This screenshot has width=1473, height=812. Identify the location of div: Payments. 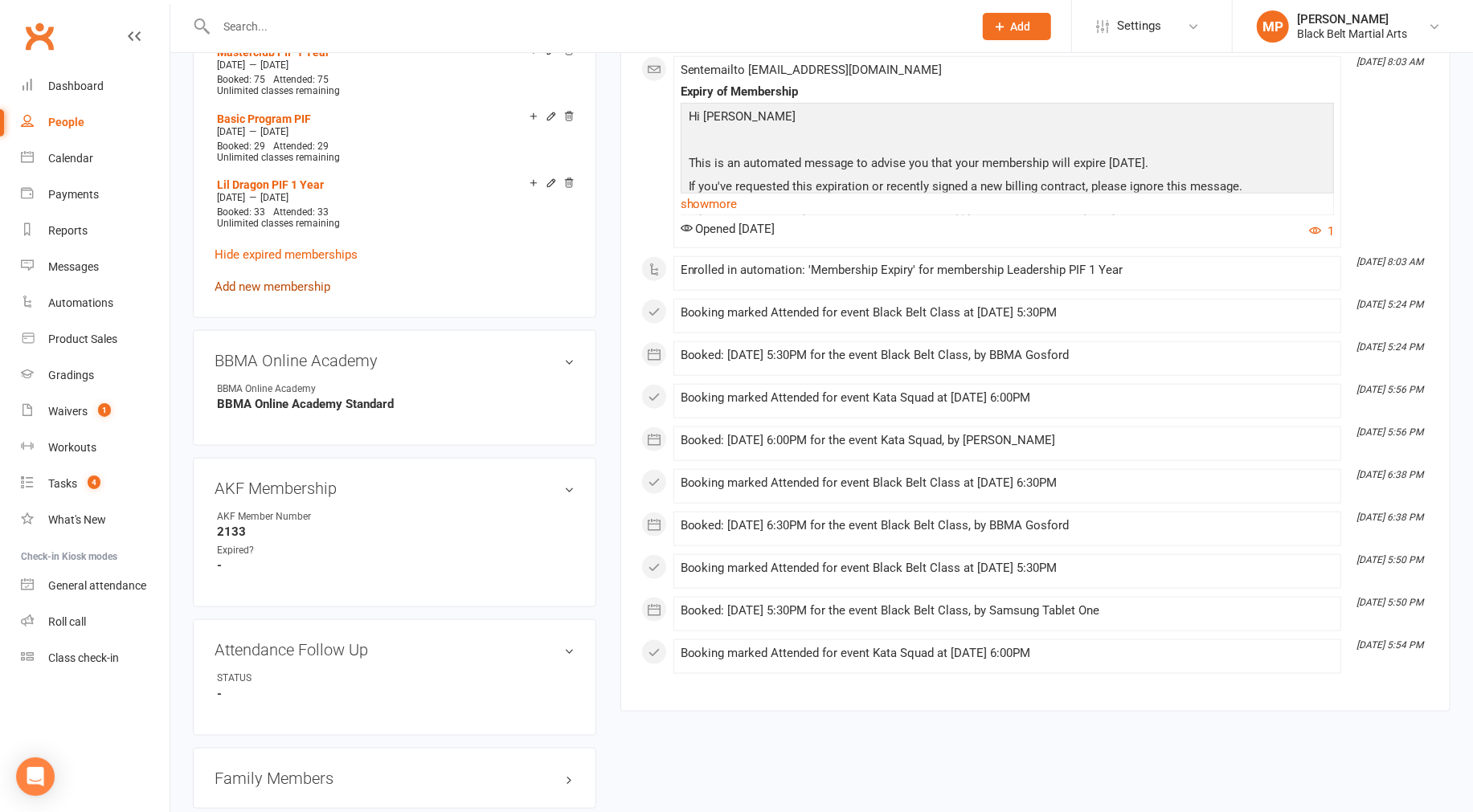
(73, 195).